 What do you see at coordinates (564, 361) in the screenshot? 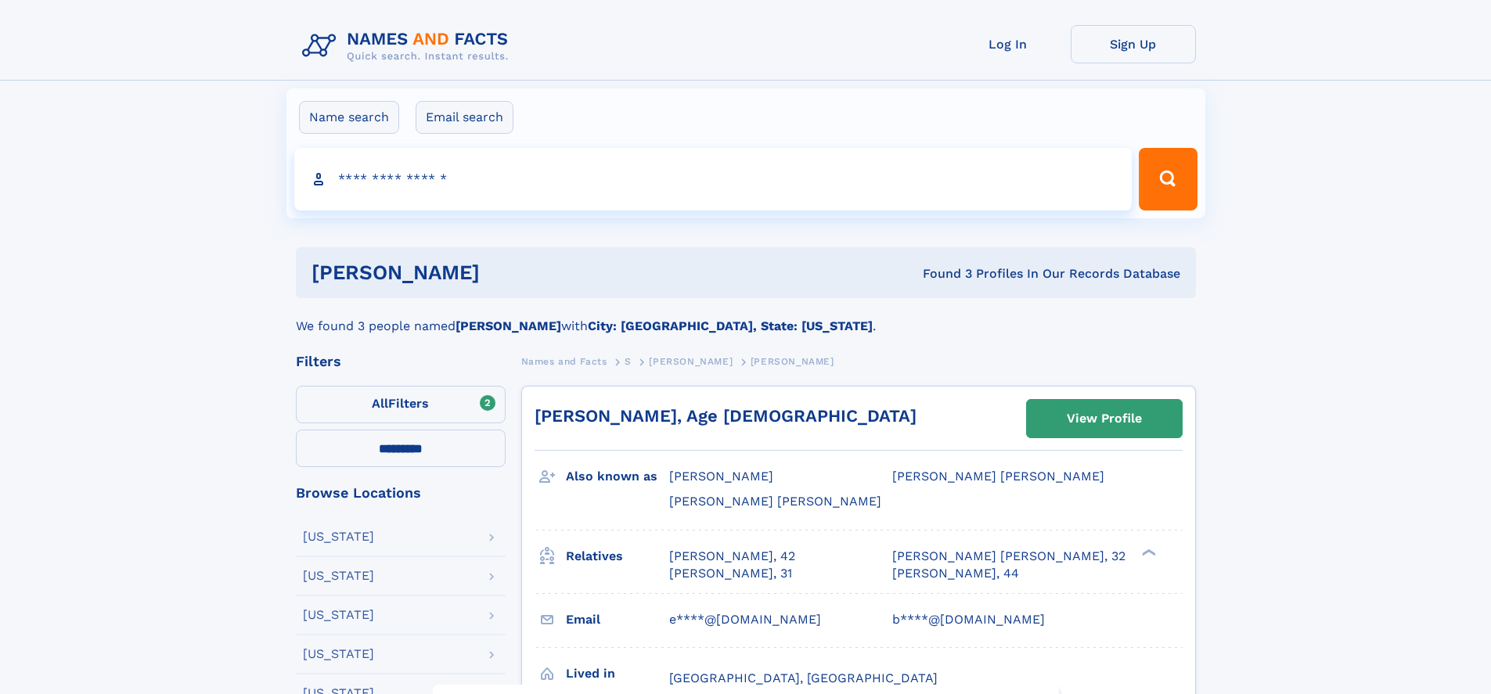
I see `a: Names and Facts` at bounding box center [564, 361].